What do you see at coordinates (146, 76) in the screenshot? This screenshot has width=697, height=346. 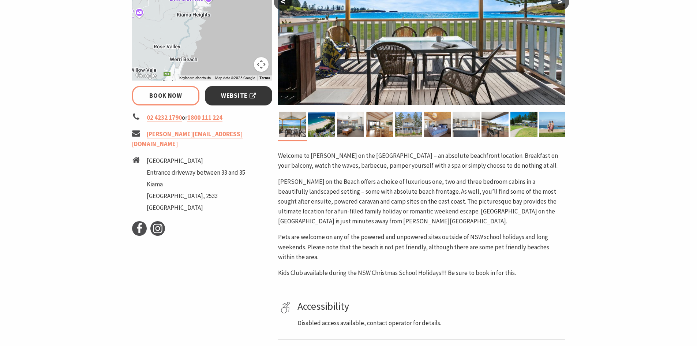 I see `img: Google` at bounding box center [146, 76].